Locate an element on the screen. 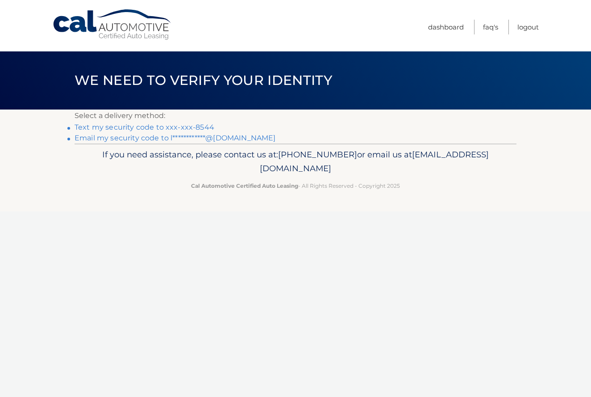  p: If you need assistance, please contact us at: or email us at is located at coordinates (296, 162).